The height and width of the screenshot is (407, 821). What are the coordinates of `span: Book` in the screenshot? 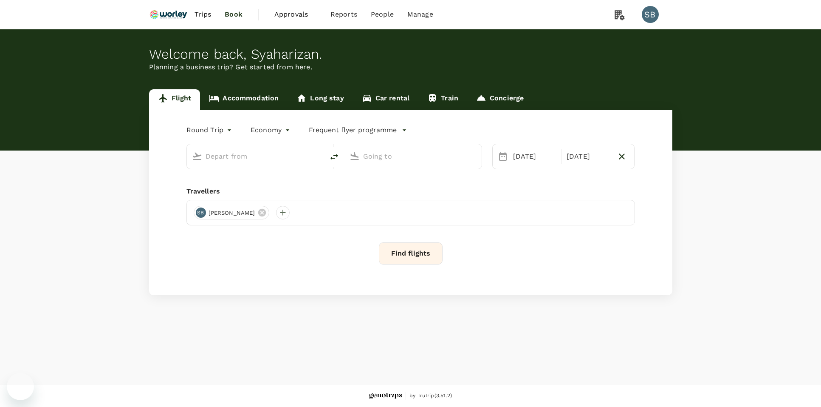 It's located at (234, 14).